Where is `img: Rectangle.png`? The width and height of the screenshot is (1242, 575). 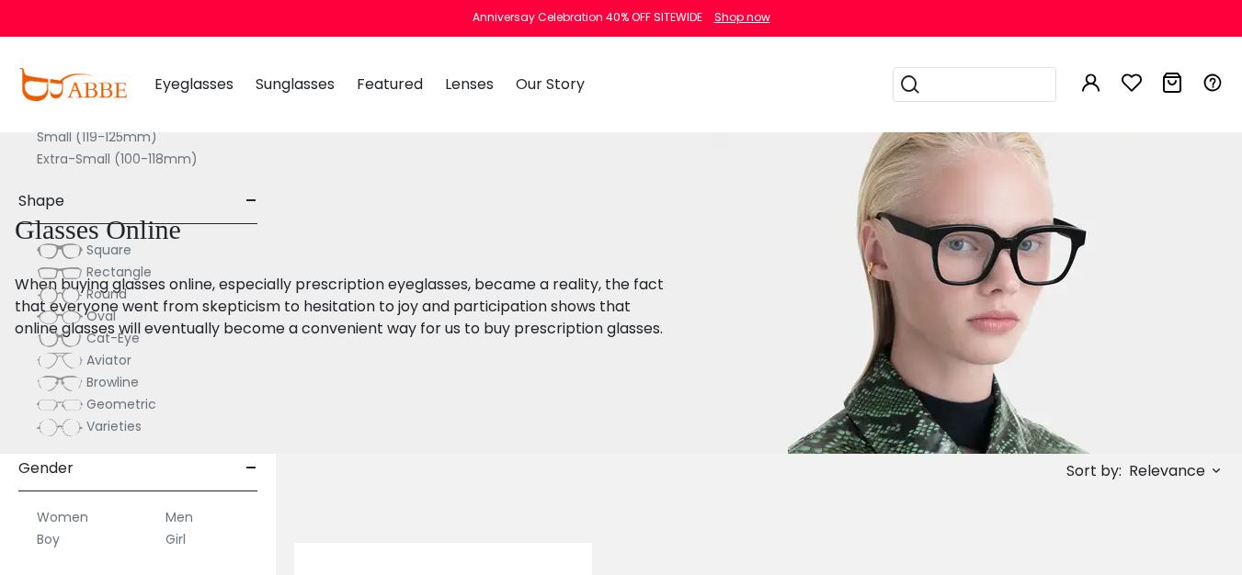
img: Rectangle.png is located at coordinates (60, 273).